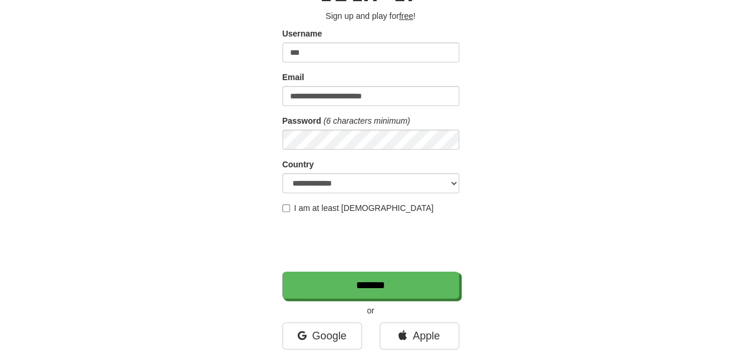 The width and height of the screenshot is (741, 350). I want to click on label: Country, so click(298, 164).